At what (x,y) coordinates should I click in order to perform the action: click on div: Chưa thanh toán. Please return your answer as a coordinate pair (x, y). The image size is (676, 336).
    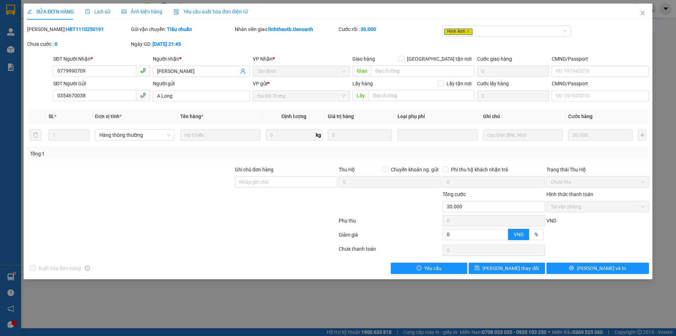
    Looking at the image, I should click on (390, 251).